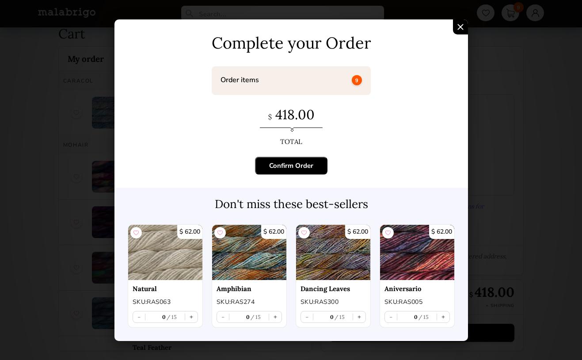 This screenshot has width=582, height=360. I want to click on p: TOTAL, so click(291, 139).